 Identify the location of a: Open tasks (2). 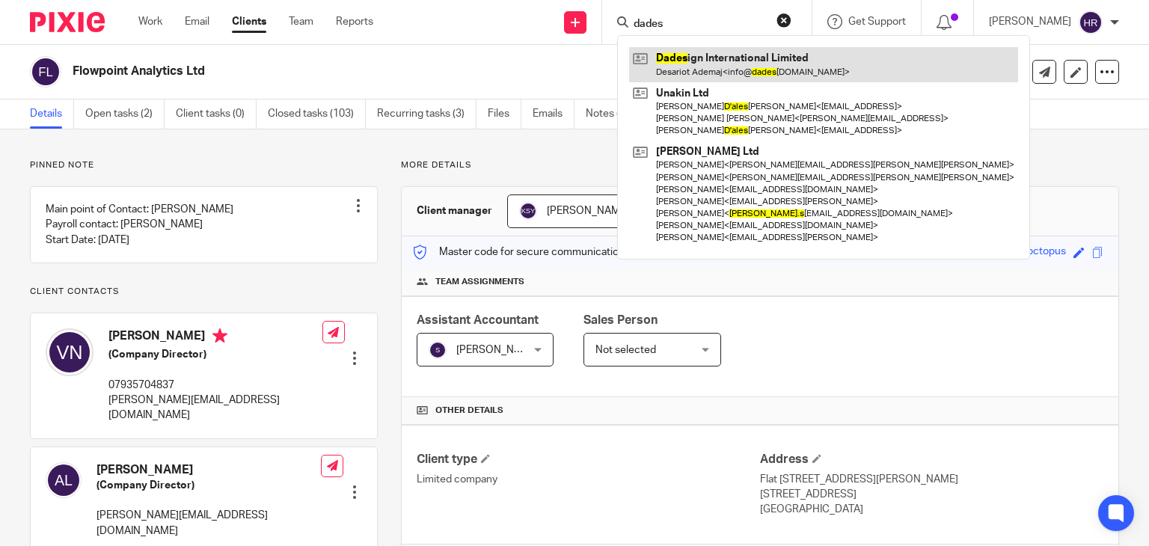
(125, 114).